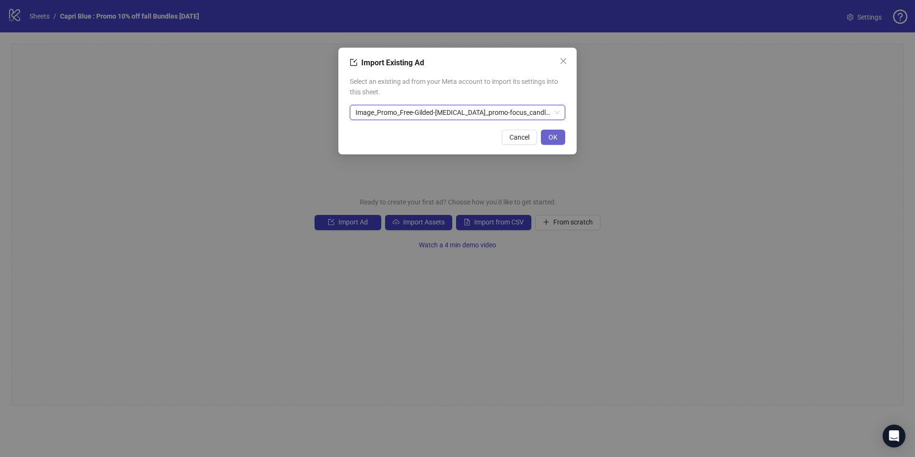 Image resolution: width=915 pixels, height=457 pixels. What do you see at coordinates (519, 137) in the screenshot?
I see `button: Cancel` at bounding box center [519, 137].